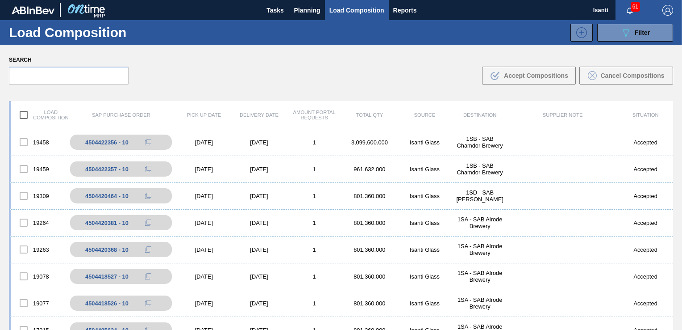 This screenshot has width=682, height=330. I want to click on span: Load Composition, so click(357, 10).